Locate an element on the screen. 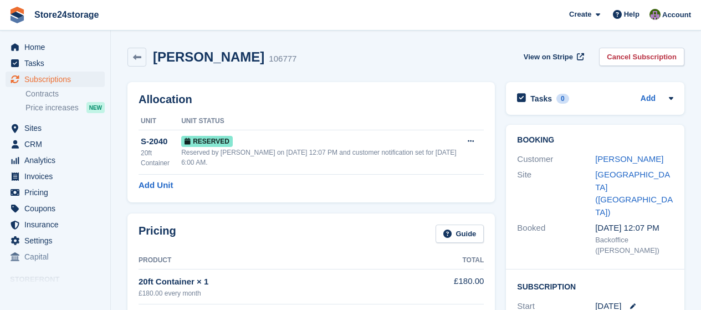  th: Product is located at coordinates (284, 261).